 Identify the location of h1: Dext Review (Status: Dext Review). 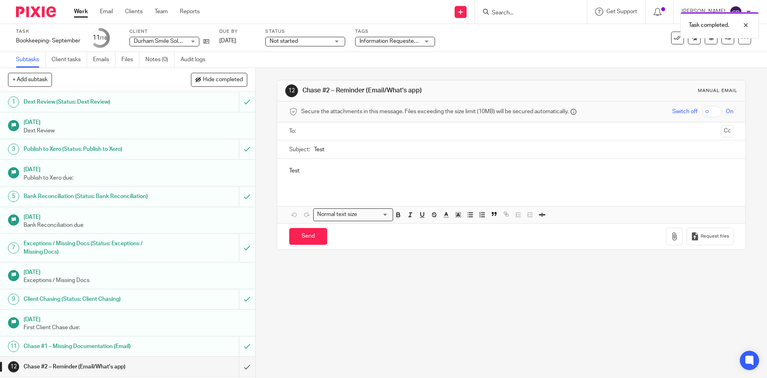
(93, 102).